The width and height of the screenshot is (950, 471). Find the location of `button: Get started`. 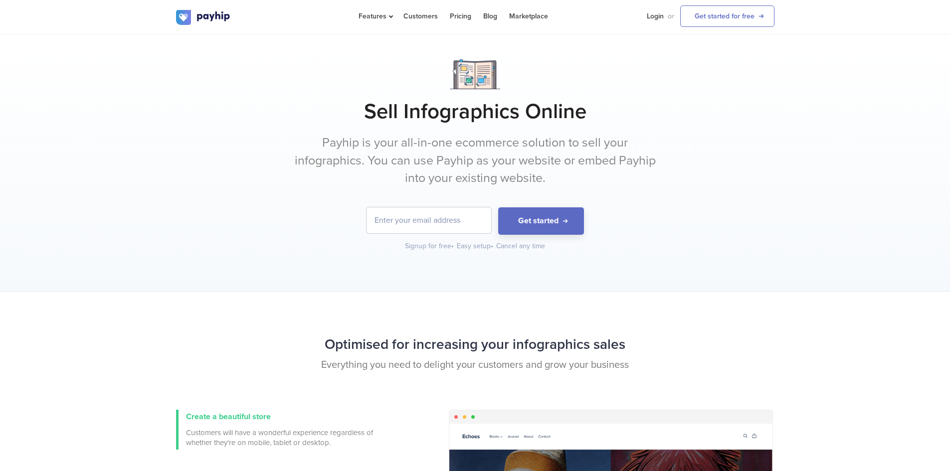

button: Get started is located at coordinates (541, 221).